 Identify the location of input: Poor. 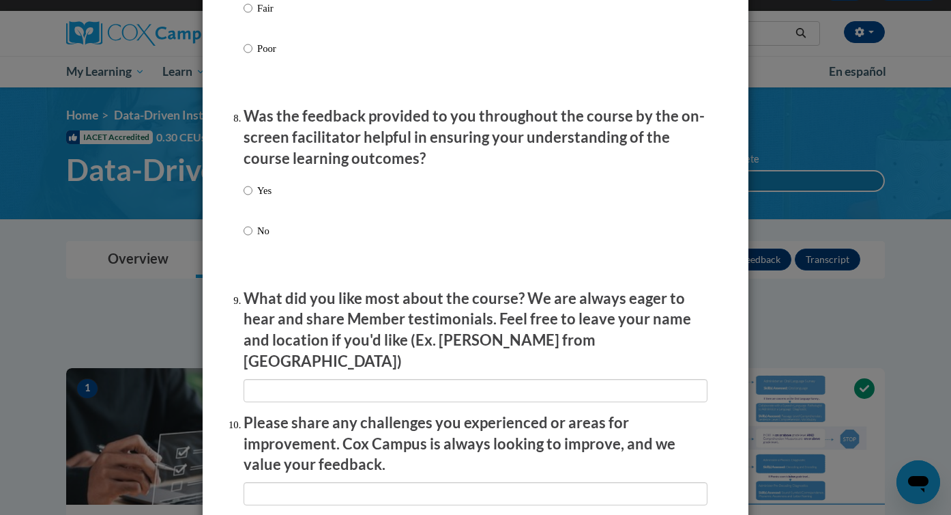
(248, 48).